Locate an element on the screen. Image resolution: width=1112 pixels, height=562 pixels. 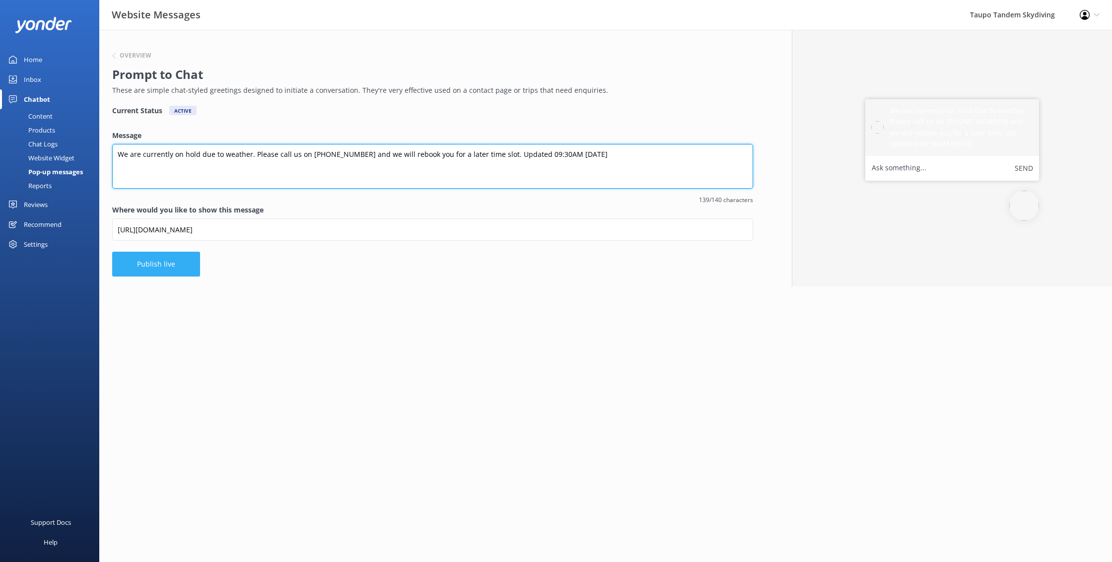
h4: Current Status is located at coordinates (137, 110).